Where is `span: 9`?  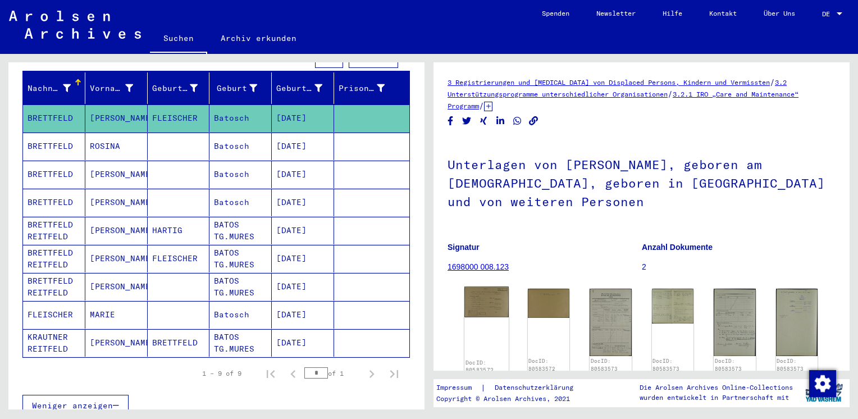
span: 9 is located at coordinates (154, 57).